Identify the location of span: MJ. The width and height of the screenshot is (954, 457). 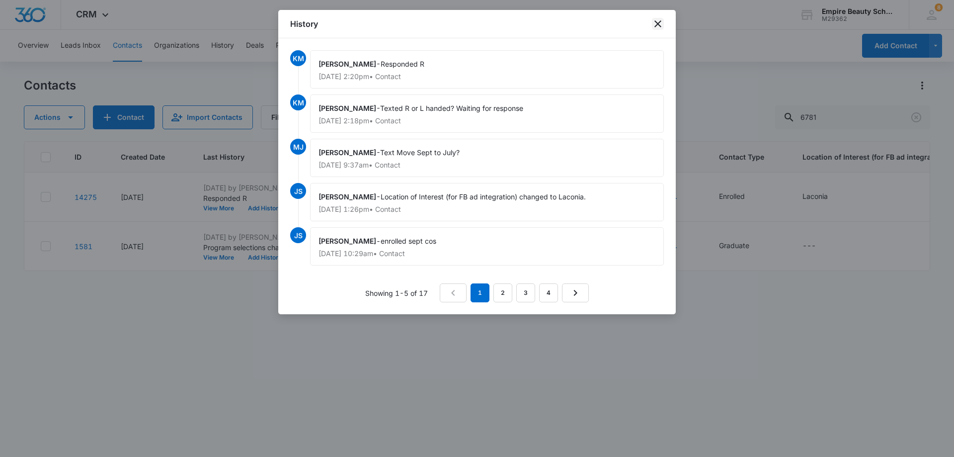
(298, 147).